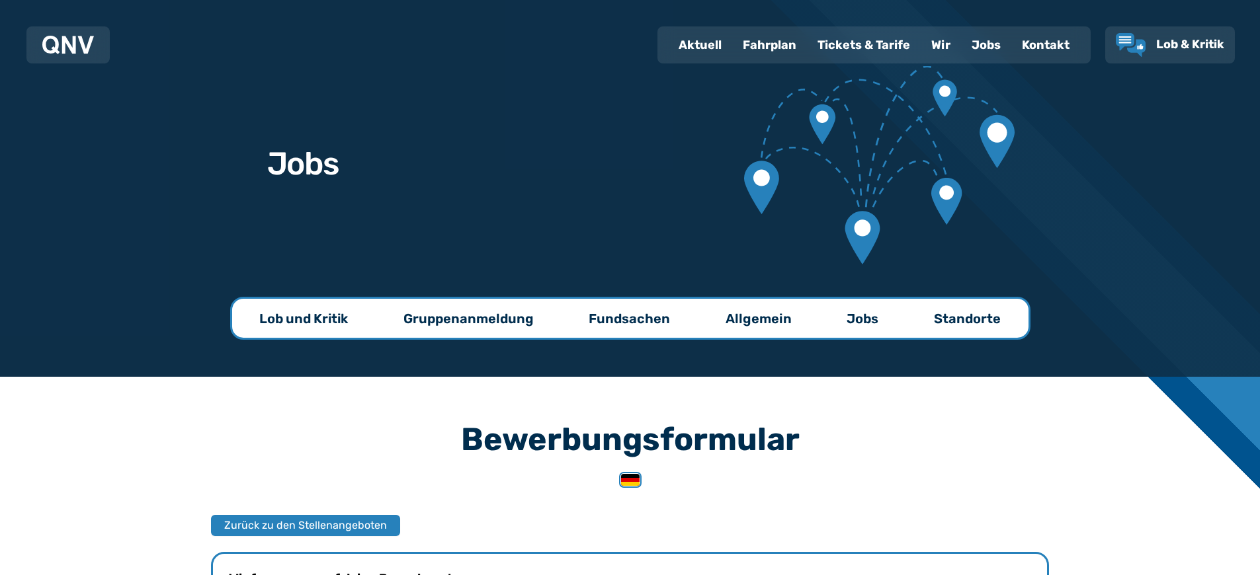  What do you see at coordinates (700, 45) in the screenshot?
I see `a: Aktuell` at bounding box center [700, 45].